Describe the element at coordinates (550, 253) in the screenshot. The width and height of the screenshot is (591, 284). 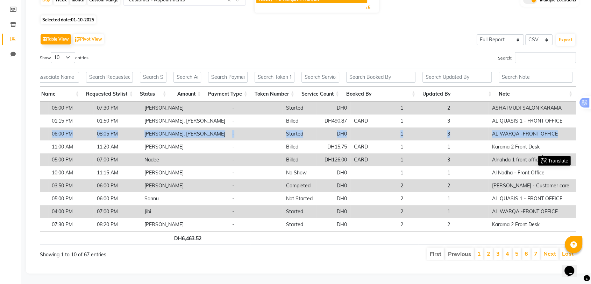
I see `a: Next` at that location.